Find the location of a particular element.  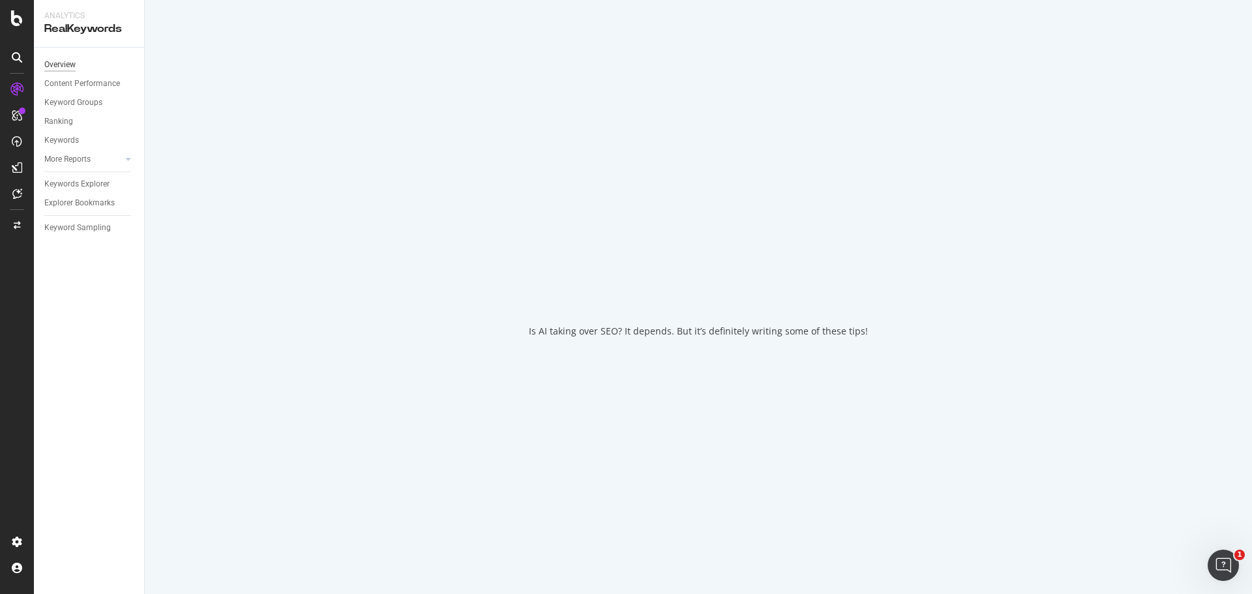

a: More Reports is located at coordinates (83, 159).